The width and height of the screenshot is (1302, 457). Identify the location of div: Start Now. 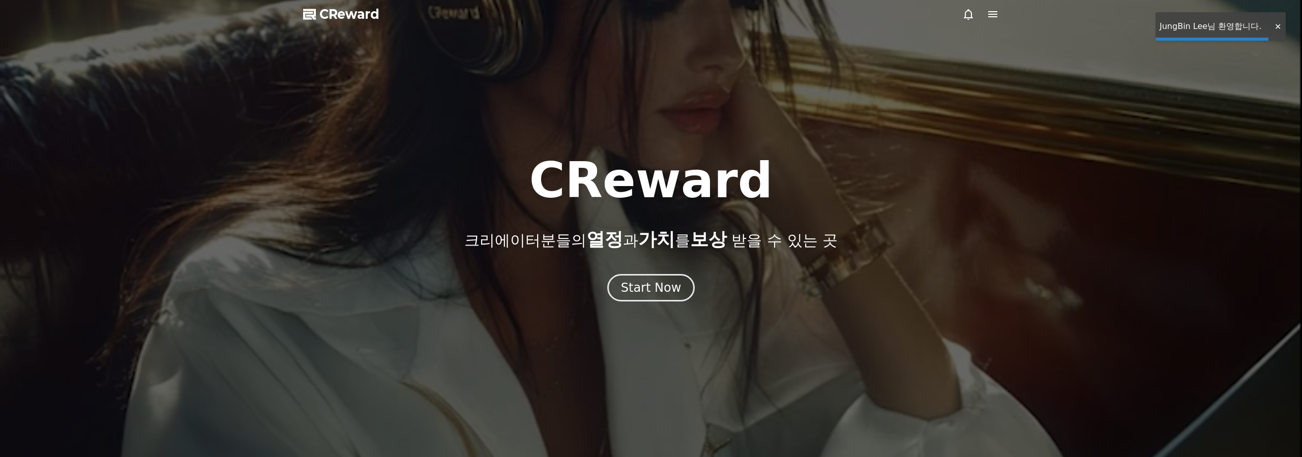
(651, 288).